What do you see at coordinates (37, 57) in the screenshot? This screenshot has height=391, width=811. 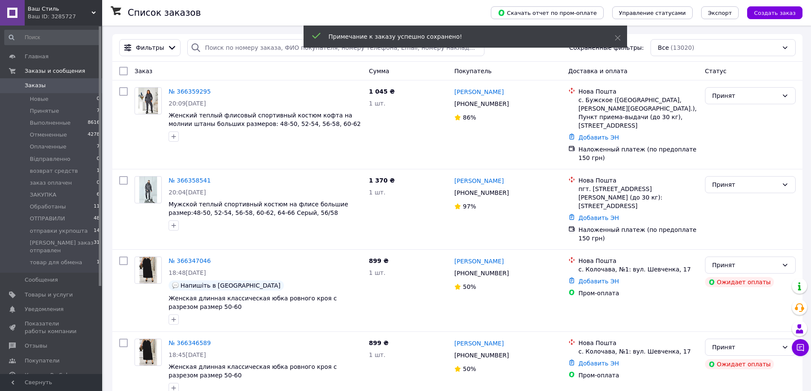 I see `span: Главная` at bounding box center [37, 57].